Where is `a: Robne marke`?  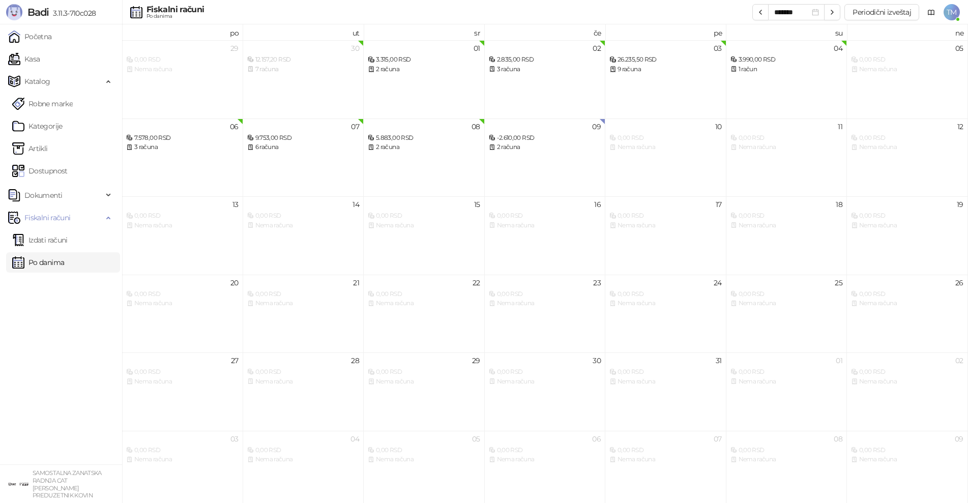 a: Robne marke is located at coordinates (42, 104).